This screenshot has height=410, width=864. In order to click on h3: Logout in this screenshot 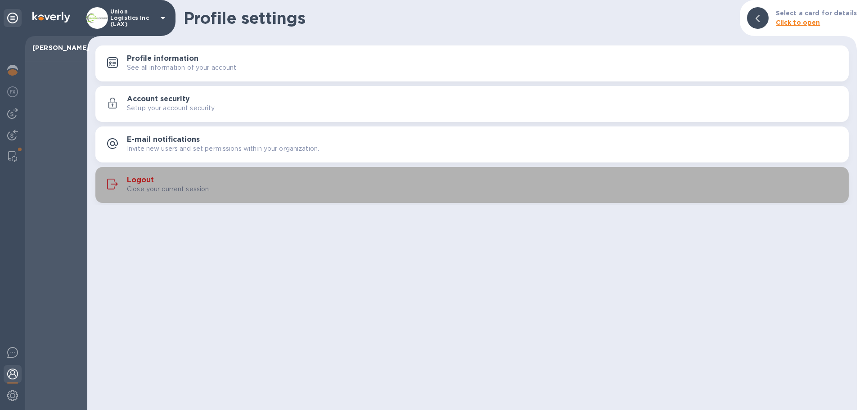, I will do `click(140, 180)`.